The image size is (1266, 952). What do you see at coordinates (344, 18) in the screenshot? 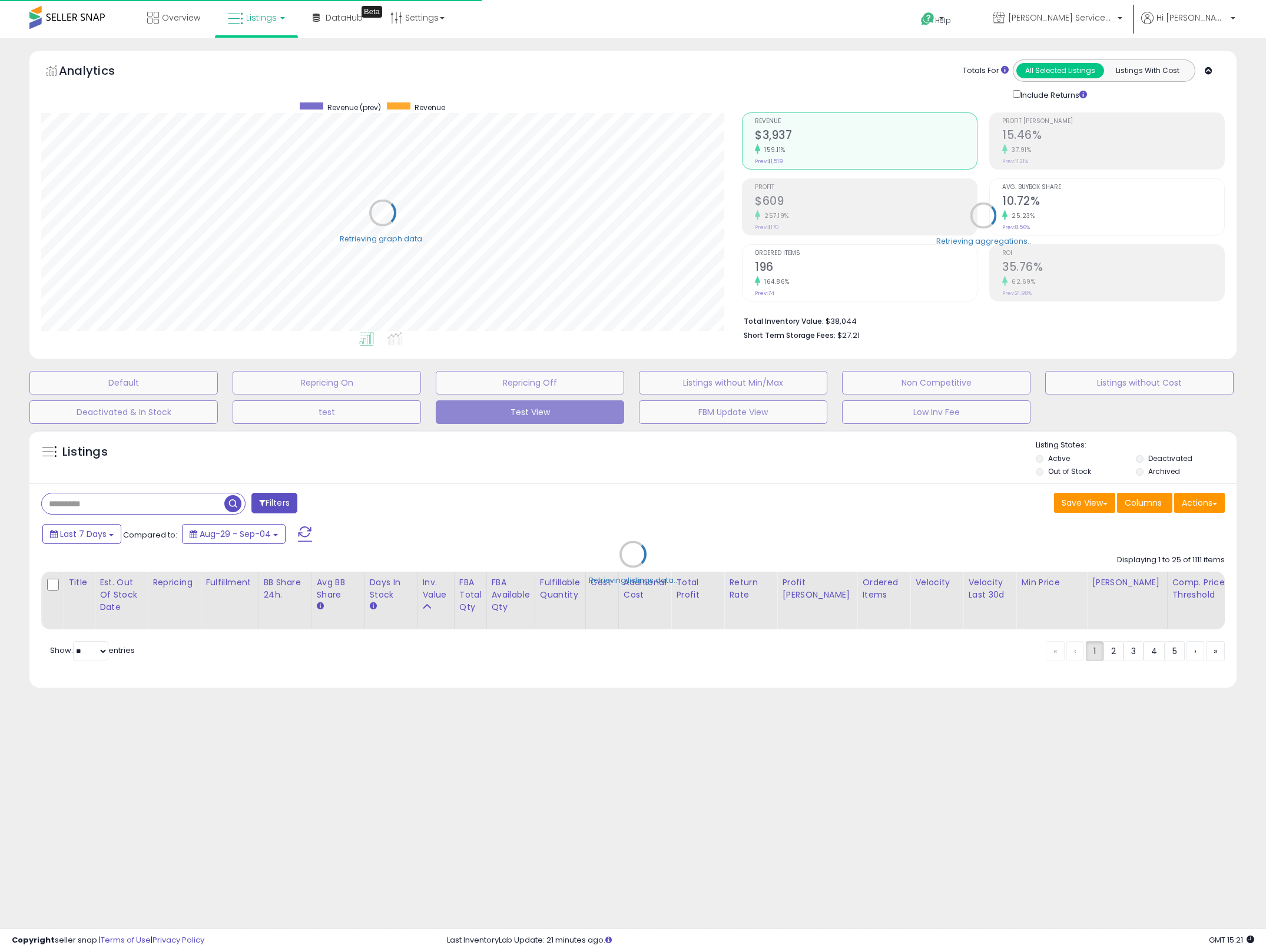
I see `span: DataHub` at bounding box center [344, 18].